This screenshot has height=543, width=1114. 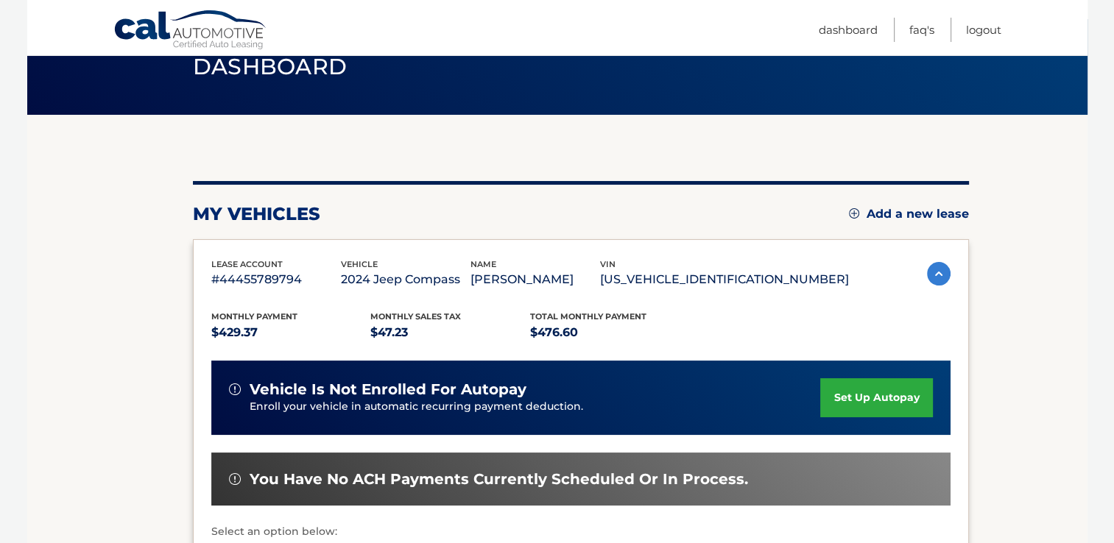 What do you see at coordinates (388, 389) in the screenshot?
I see `span: vehicle is not enrolled for autopay` at bounding box center [388, 389].